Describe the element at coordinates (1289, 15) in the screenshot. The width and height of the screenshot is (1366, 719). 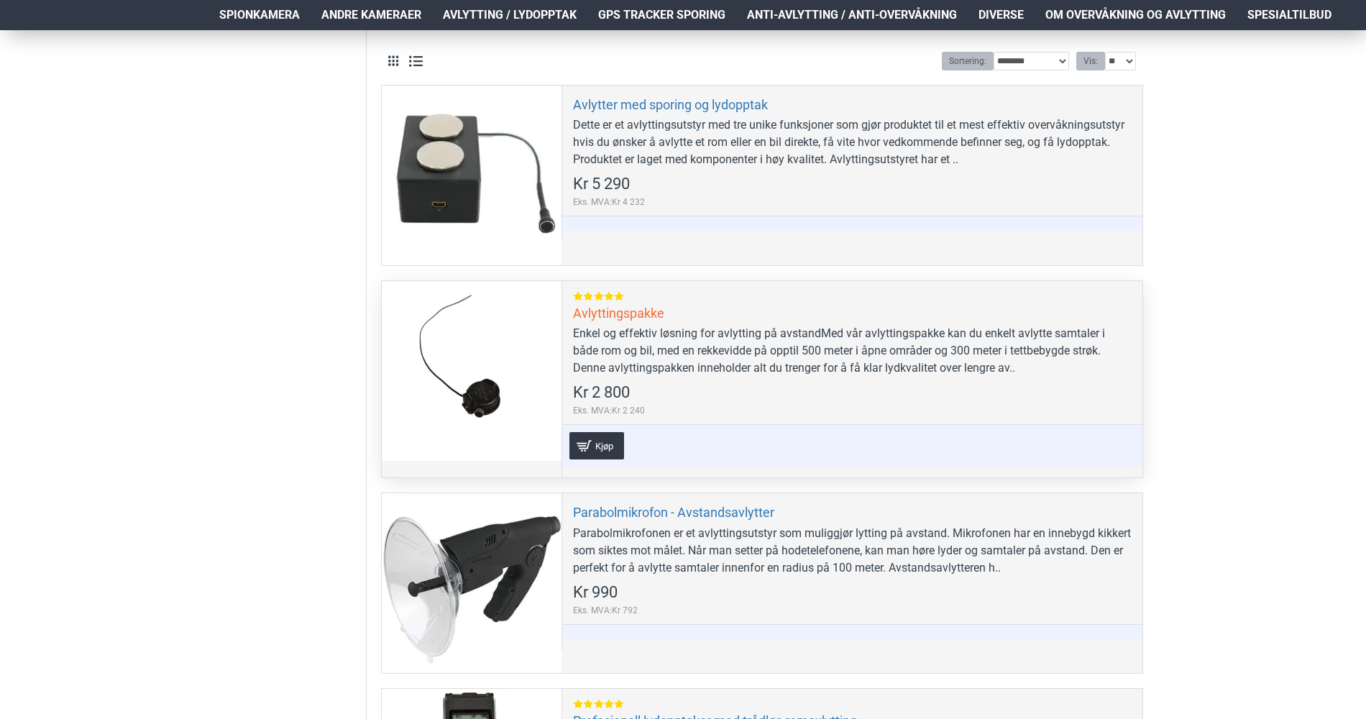
I see `span: Spesialtilbud` at that location.